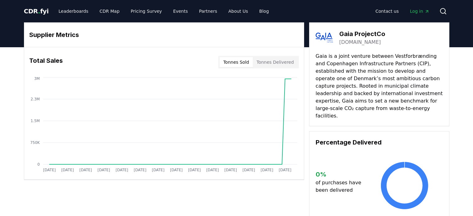  Describe the element at coordinates (36, 11) in the screenshot. I see `a: CDR.fyi` at that location.